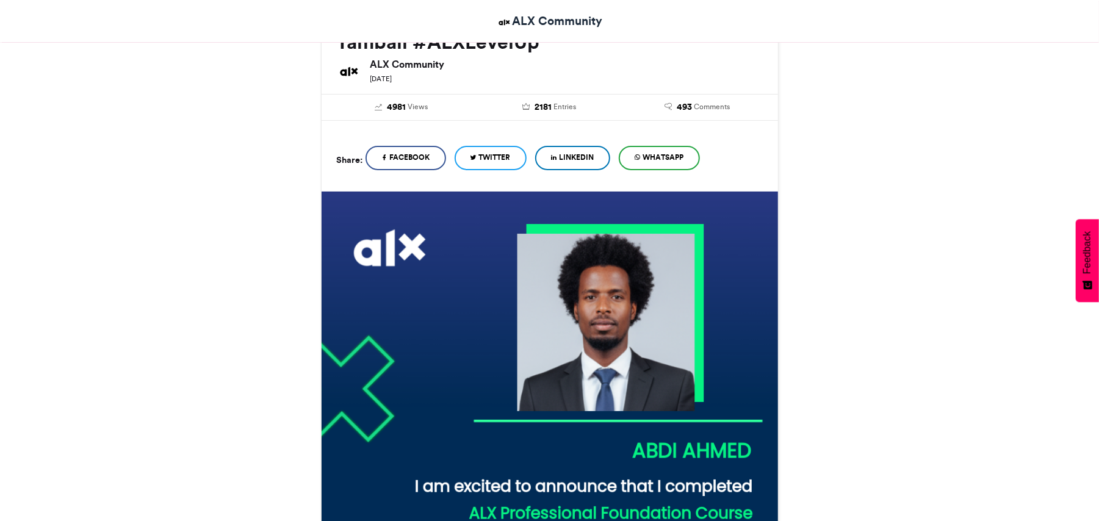 The height and width of the screenshot is (521, 1099). I want to click on a: Facebook, so click(406, 158).